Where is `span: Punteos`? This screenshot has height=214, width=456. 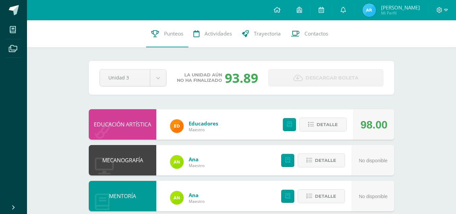 span: Punteos is located at coordinates (174, 33).